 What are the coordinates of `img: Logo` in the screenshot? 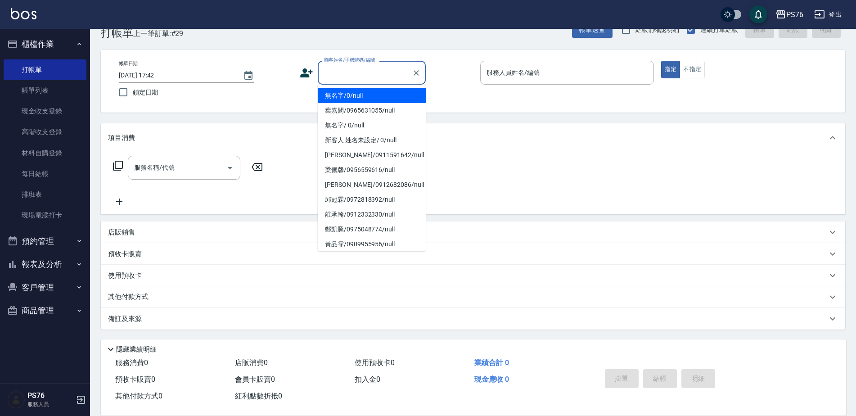 It's located at (23, 13).